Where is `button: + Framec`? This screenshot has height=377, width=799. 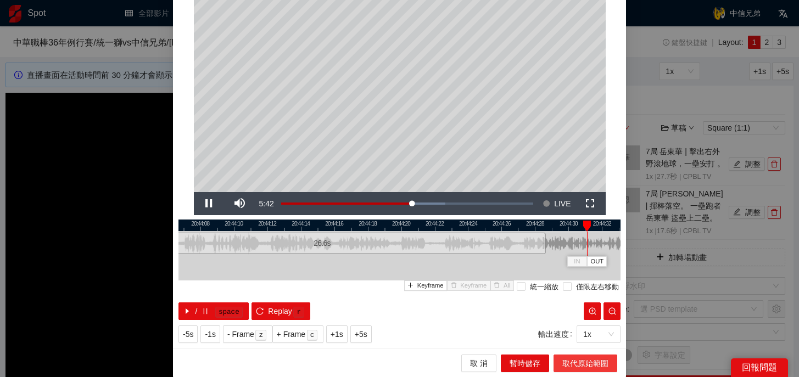
button: + Framec is located at coordinates (298, 335).